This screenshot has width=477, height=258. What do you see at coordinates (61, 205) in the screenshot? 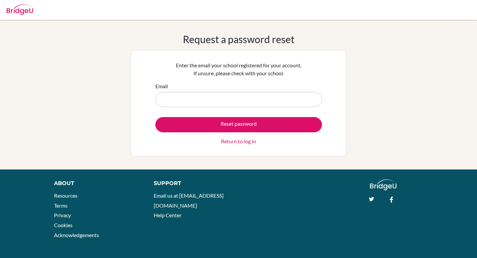
I see `a: Terms` at bounding box center [61, 205].